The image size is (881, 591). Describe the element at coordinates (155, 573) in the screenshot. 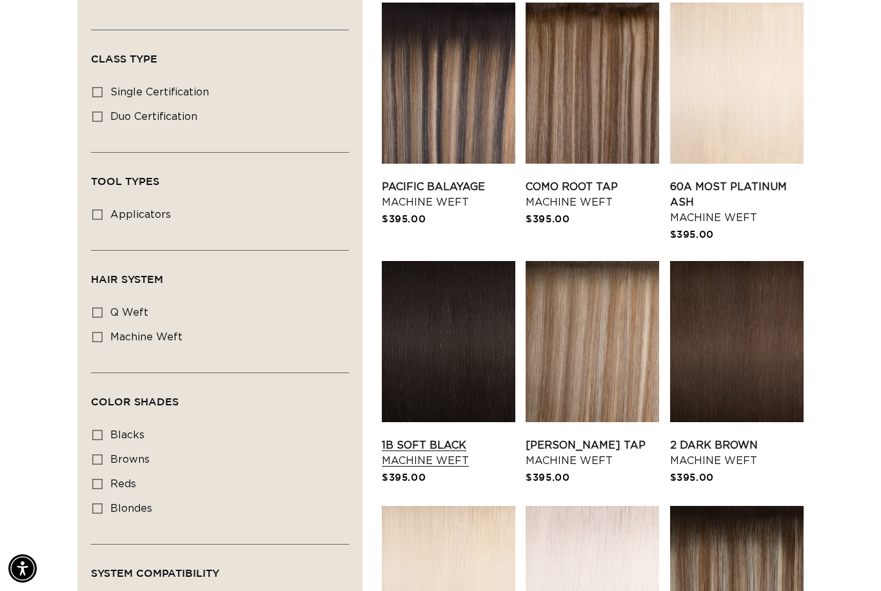

I see `span: System Compatibility` at that location.